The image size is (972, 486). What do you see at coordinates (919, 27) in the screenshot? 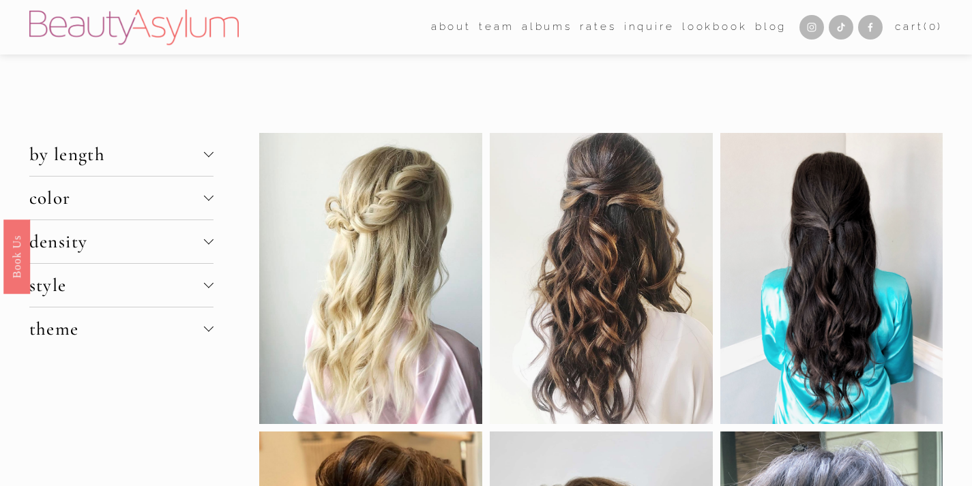
I see `a: 0 items in cart` at bounding box center [919, 27].